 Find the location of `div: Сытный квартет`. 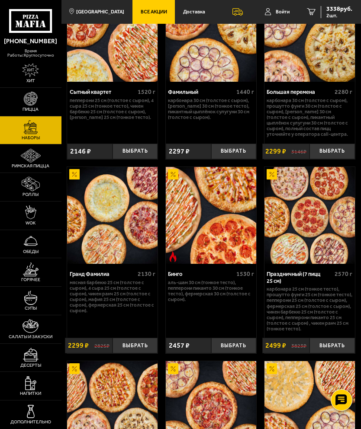

div: Сытный квартет is located at coordinates (102, 92).